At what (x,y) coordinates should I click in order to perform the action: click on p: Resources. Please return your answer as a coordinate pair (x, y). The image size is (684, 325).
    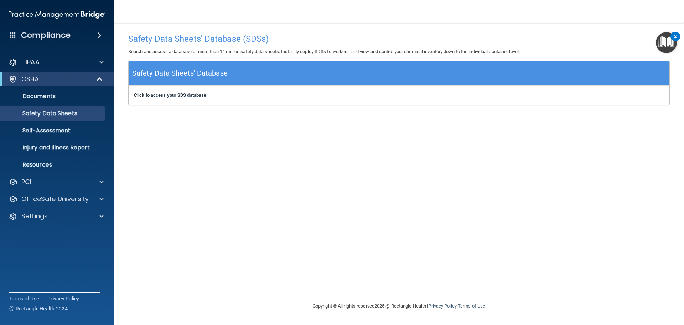
    Looking at the image, I should click on (53, 165).